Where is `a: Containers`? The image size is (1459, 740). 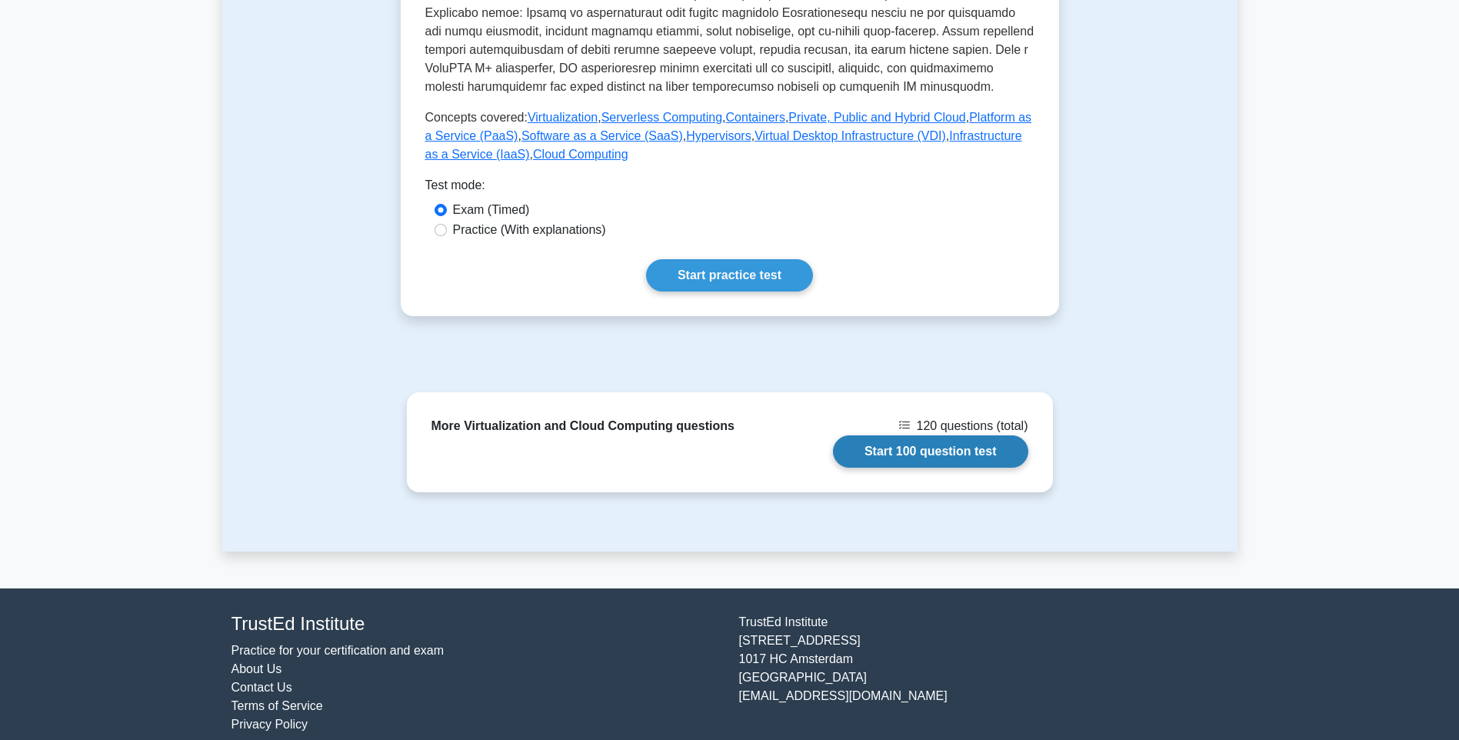
a: Containers is located at coordinates (755, 117).